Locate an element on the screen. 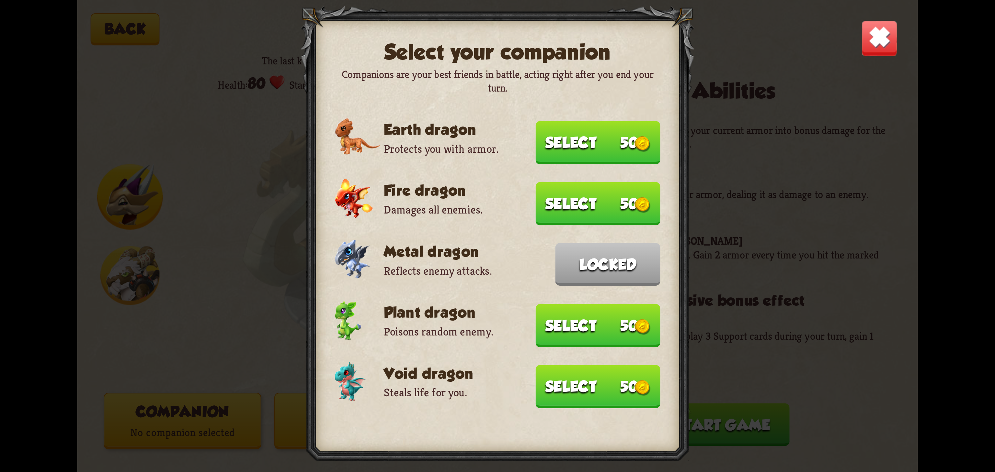  p: Poisons random enemy. is located at coordinates (522, 332).